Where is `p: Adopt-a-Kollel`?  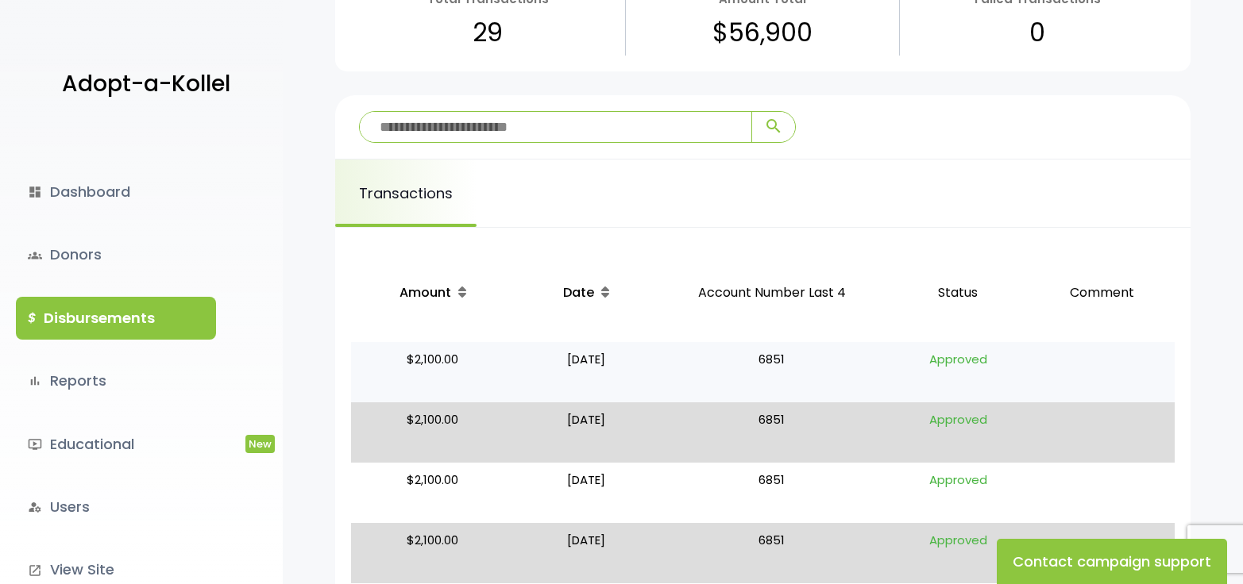
p: Adopt-a-Kollel is located at coordinates (146, 84).